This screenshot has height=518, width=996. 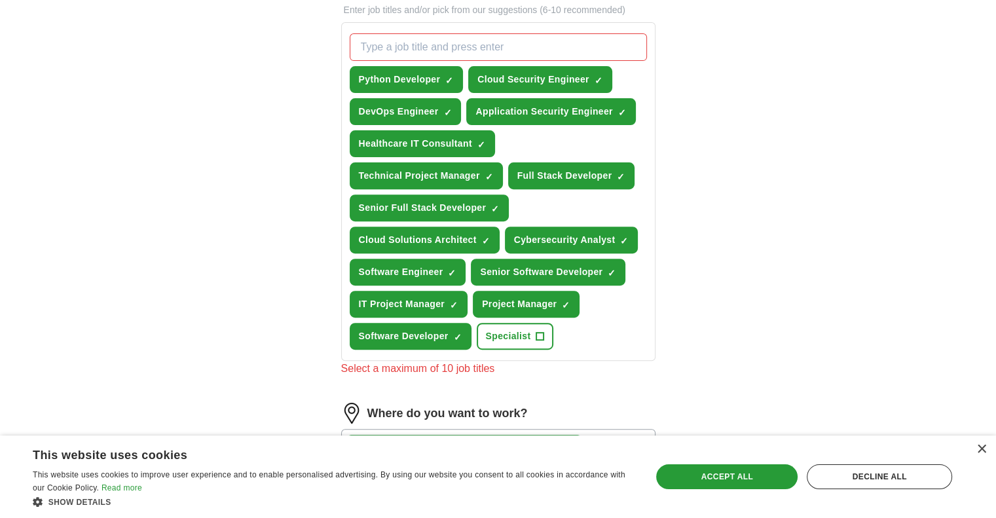 I want to click on span: Python Developer, so click(x=400, y=79).